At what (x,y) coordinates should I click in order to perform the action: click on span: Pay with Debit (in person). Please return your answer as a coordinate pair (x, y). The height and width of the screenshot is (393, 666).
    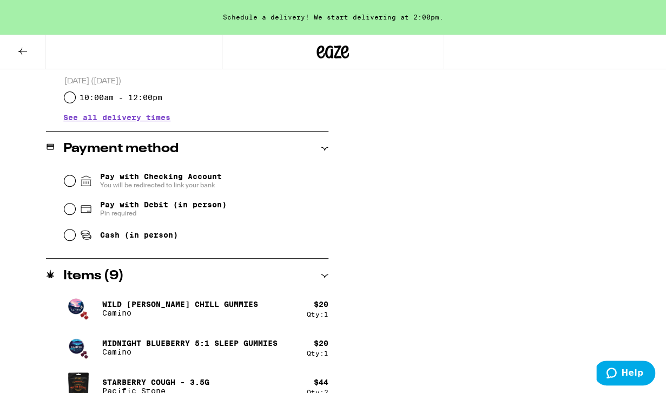
    Looking at the image, I should click on (163, 204).